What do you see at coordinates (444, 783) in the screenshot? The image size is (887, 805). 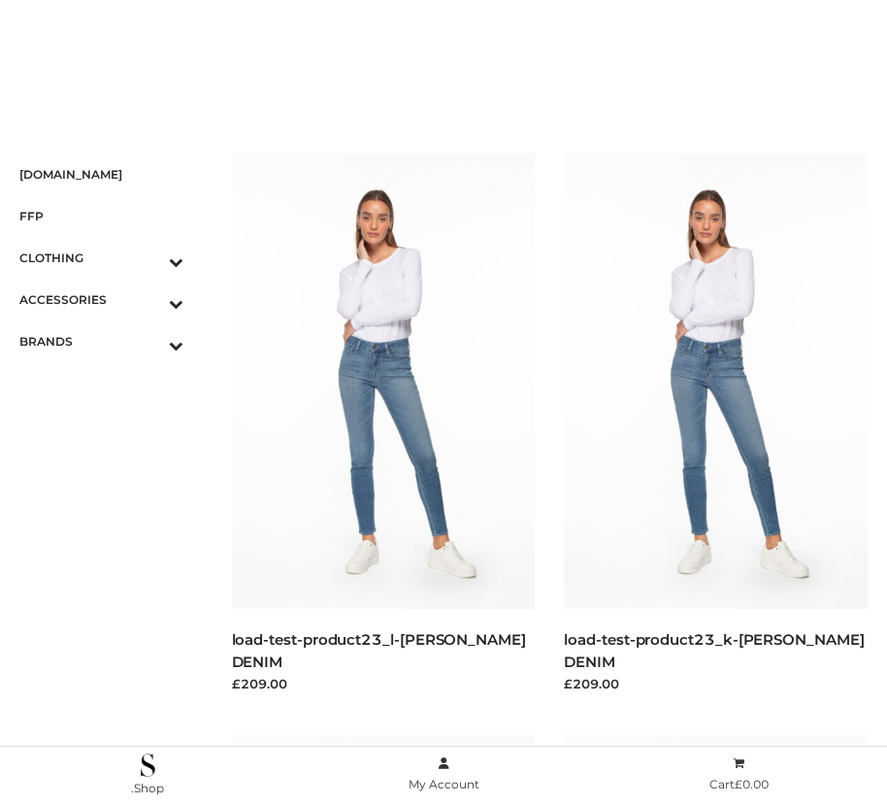 I see `span: My Account` at bounding box center [444, 783].